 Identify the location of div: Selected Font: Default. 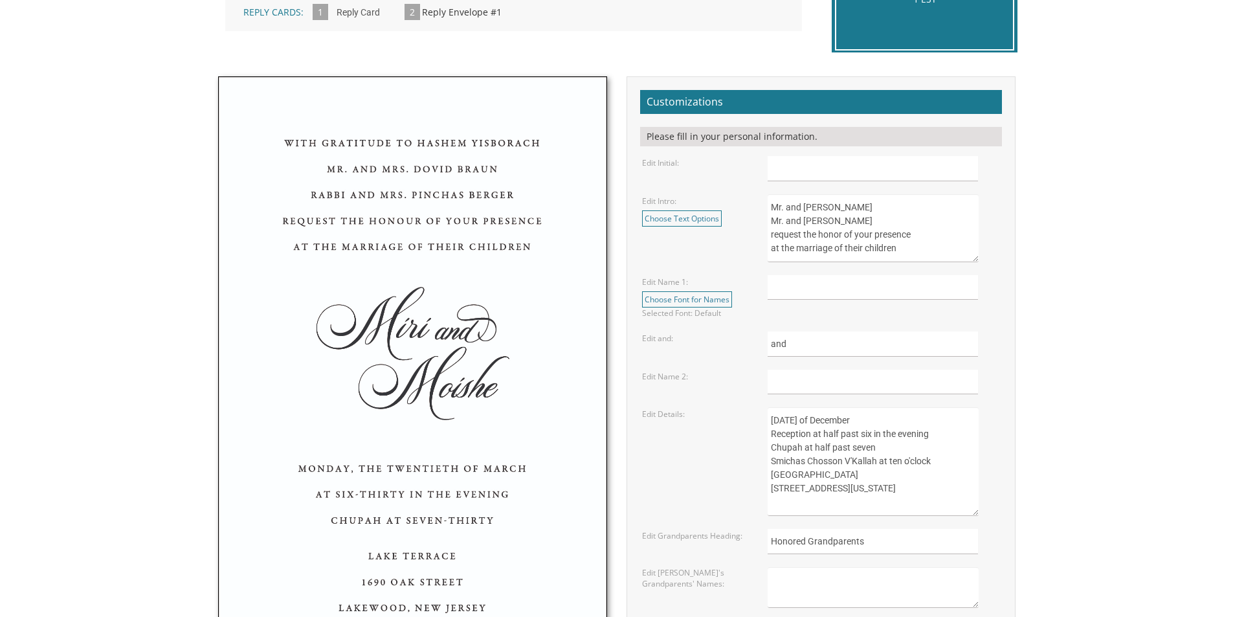
(695, 313).